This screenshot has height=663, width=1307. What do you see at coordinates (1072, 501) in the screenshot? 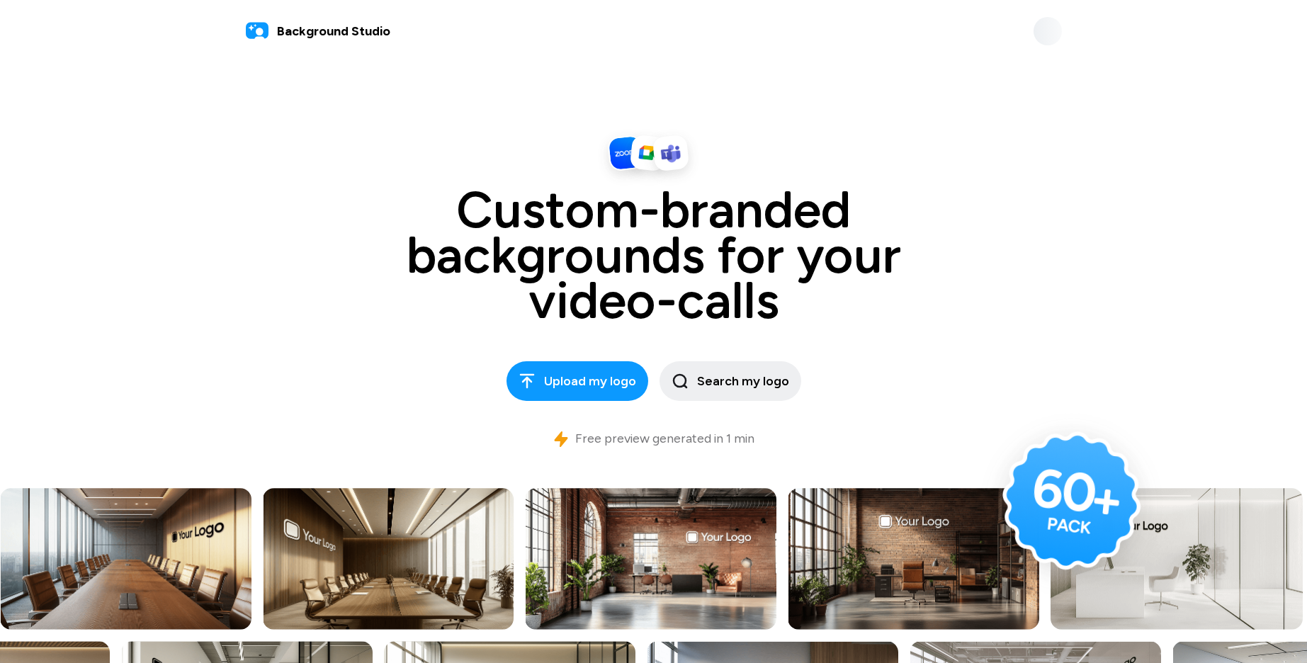
I see `img: Badge` at bounding box center [1072, 501].